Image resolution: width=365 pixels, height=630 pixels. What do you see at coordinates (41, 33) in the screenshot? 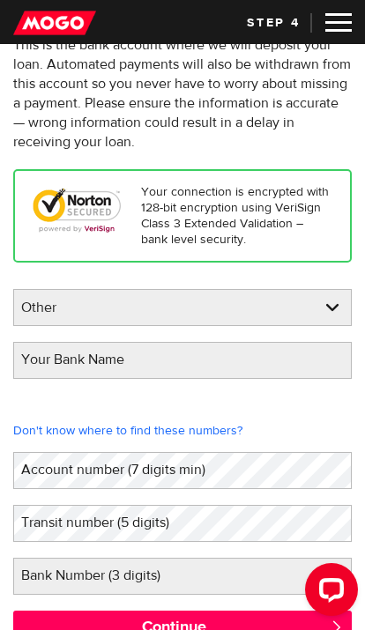
I see `button: Open LiveChat chat widget` at bounding box center [41, 33].